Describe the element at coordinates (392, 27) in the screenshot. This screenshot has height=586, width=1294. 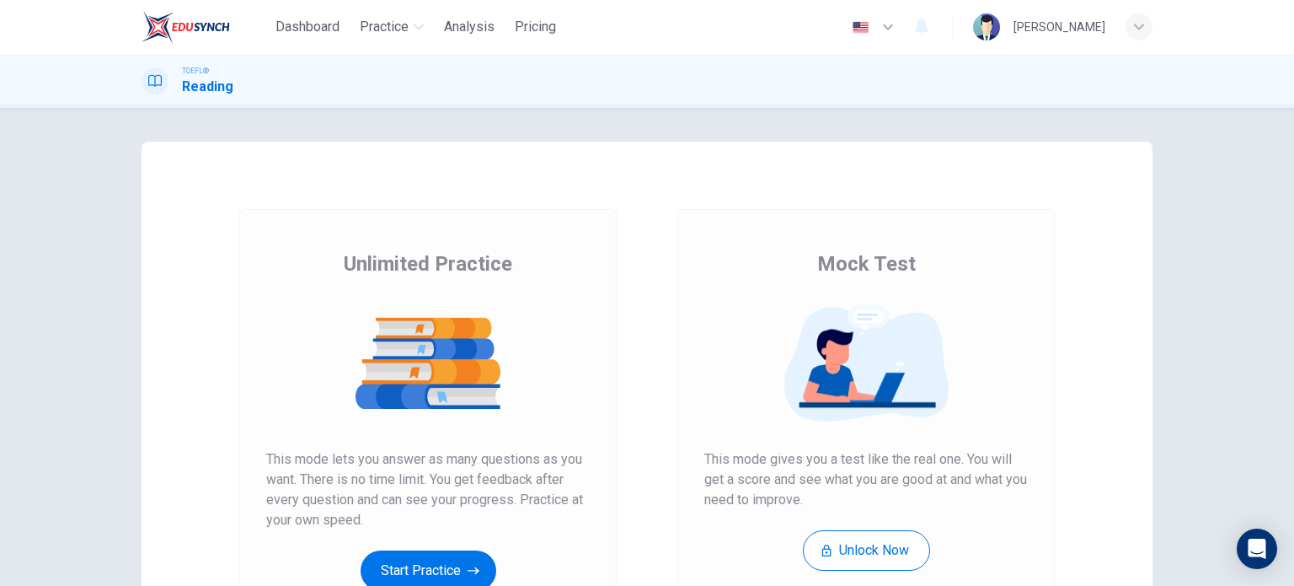
I see `button: Practice` at that location.